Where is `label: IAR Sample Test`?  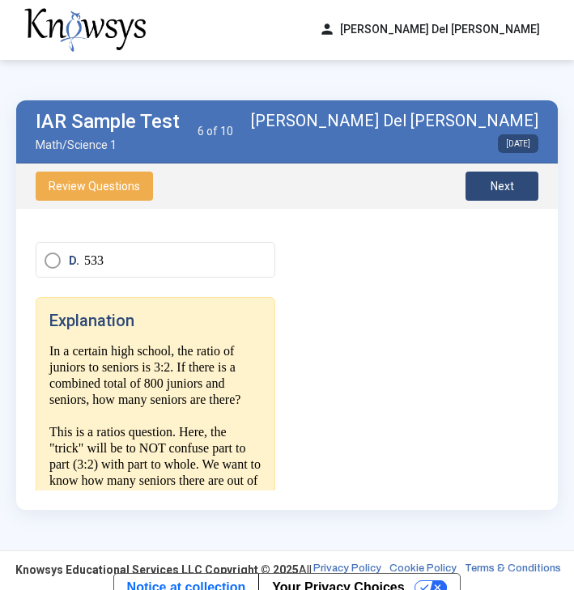
label: IAR Sample Test is located at coordinates (108, 121).